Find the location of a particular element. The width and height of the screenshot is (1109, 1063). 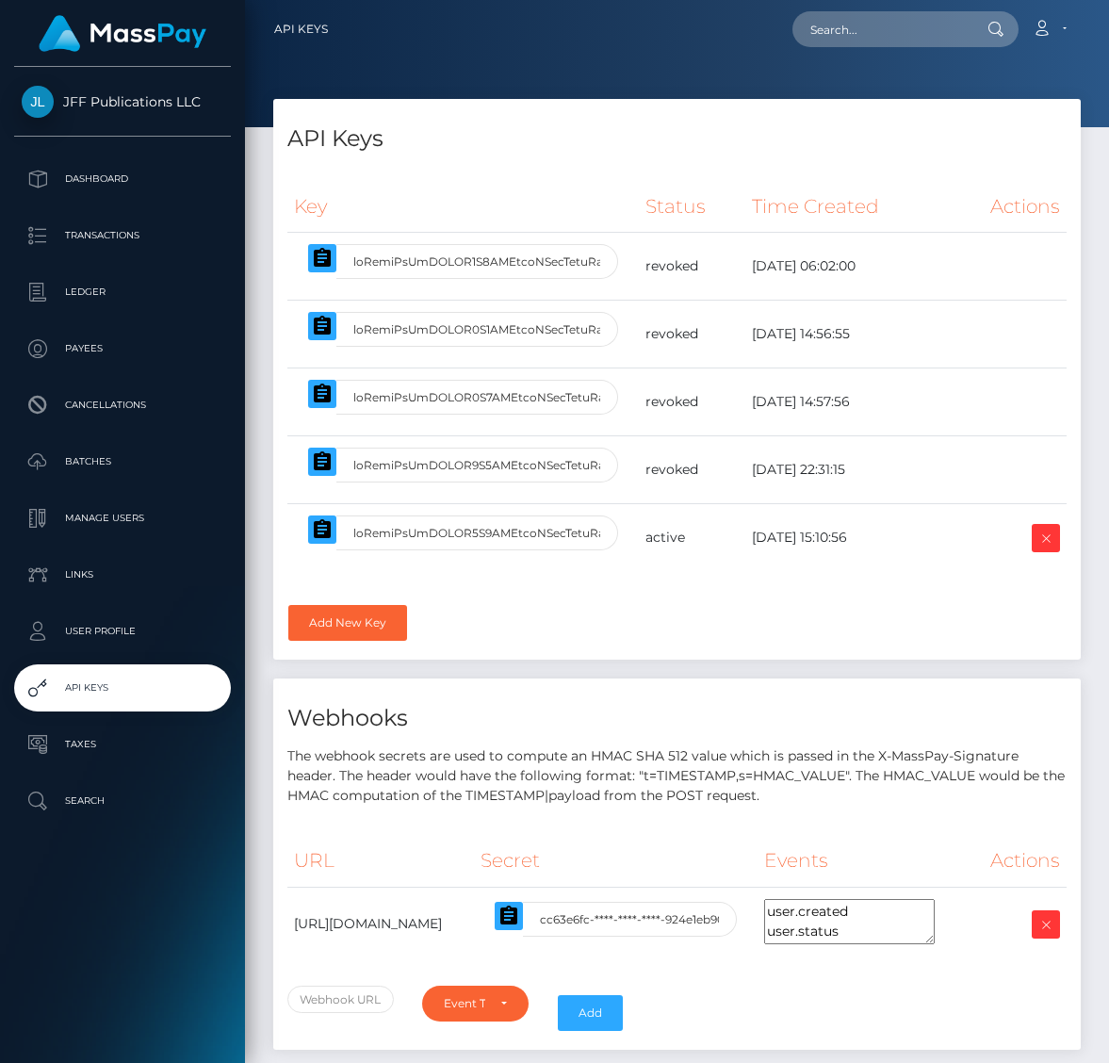

p: Cancellations is located at coordinates (122, 405).